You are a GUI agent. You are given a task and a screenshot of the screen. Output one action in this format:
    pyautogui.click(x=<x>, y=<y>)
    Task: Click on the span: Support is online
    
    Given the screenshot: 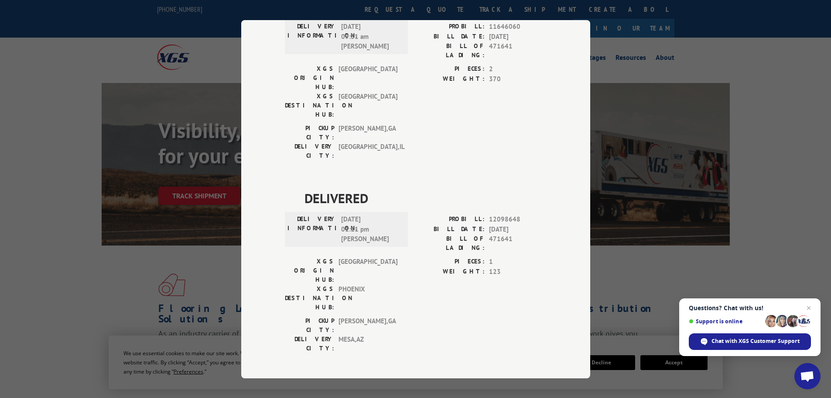 What is the action you would take?
    pyautogui.click(x=726, y=321)
    